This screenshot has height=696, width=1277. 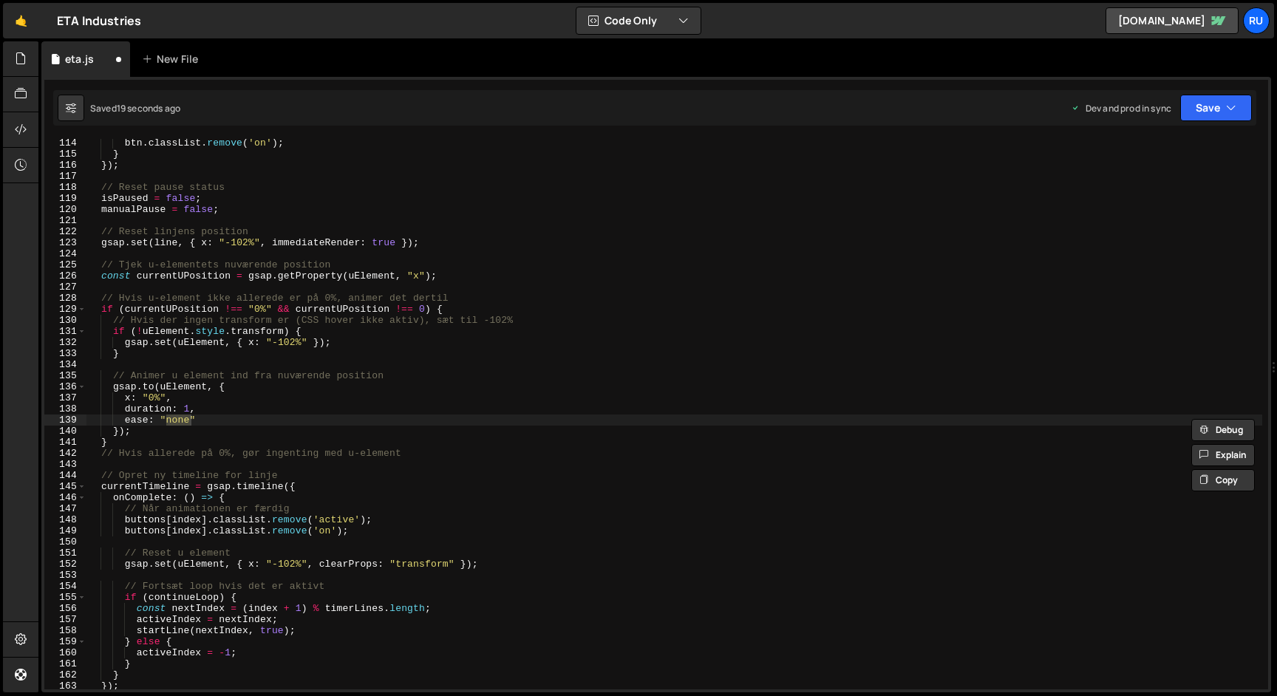 What do you see at coordinates (65, 442) in the screenshot?
I see `div: 141` at bounding box center [65, 442].